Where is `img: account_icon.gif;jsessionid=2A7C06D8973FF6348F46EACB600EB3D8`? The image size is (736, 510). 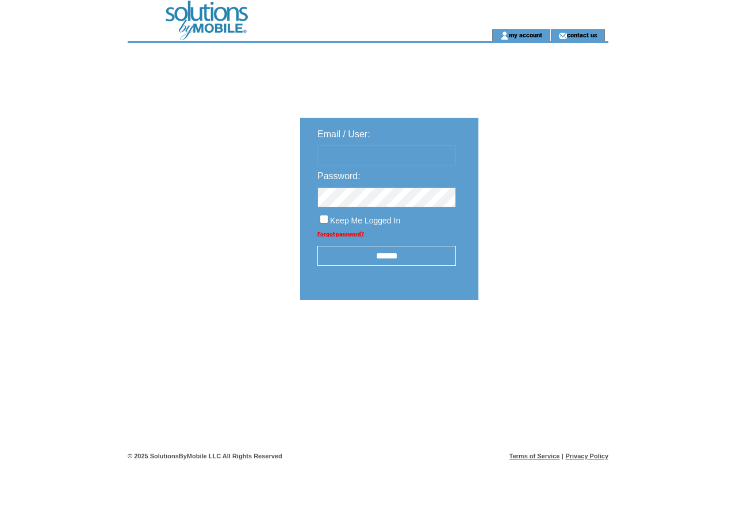 img: account_icon.gif;jsessionid=2A7C06D8973FF6348F46EACB600EB3D8 is located at coordinates (504, 36).